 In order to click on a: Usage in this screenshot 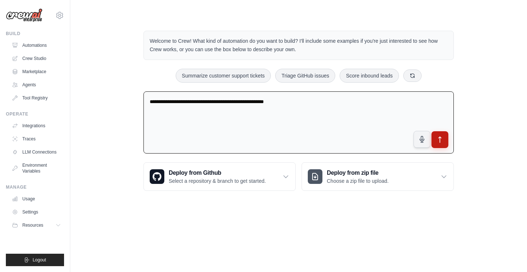, I will do `click(36, 199)`.